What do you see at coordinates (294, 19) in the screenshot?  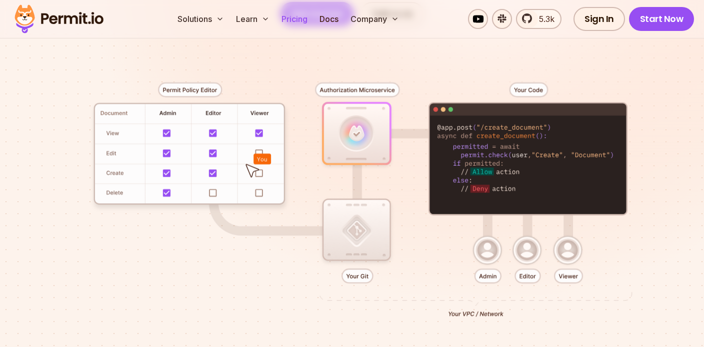 I see `a: Pricing` at bounding box center [294, 19].